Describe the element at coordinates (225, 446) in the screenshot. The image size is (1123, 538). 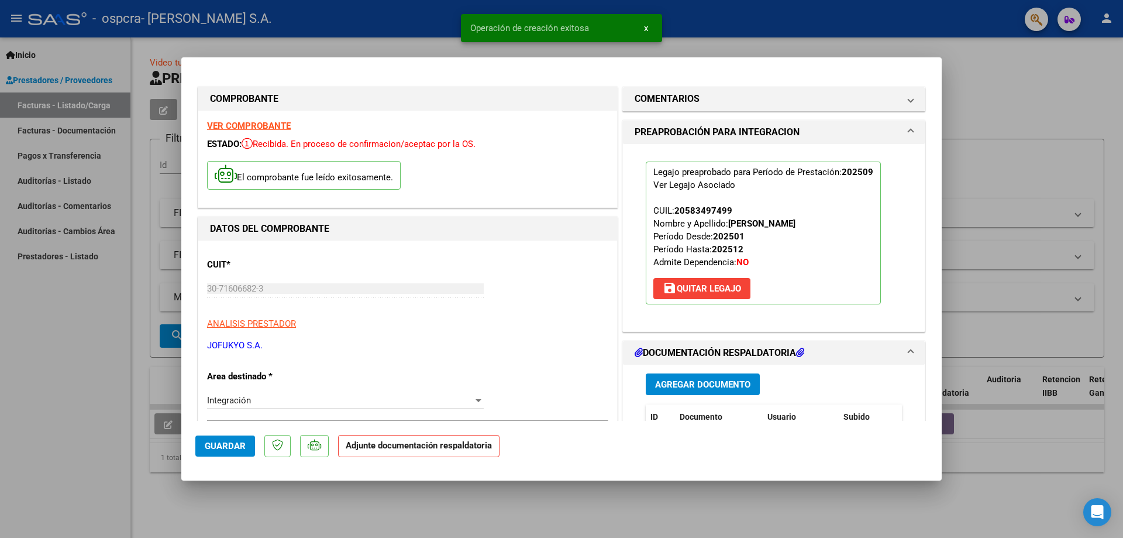
I see `span: Guardar` at that location.